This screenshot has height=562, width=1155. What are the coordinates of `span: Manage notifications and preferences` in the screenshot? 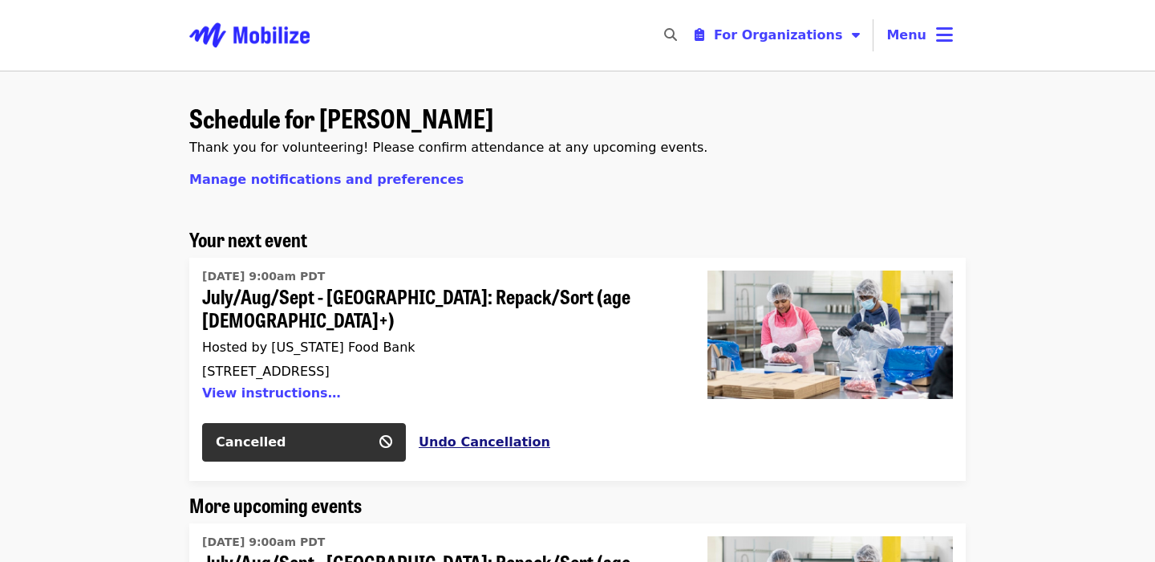 It's located at (327, 179).